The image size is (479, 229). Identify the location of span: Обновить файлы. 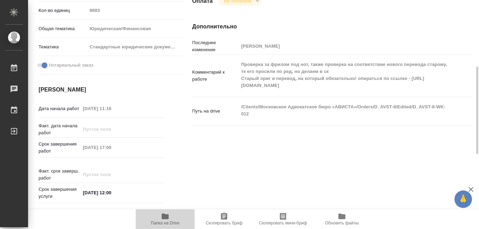
(342, 223).